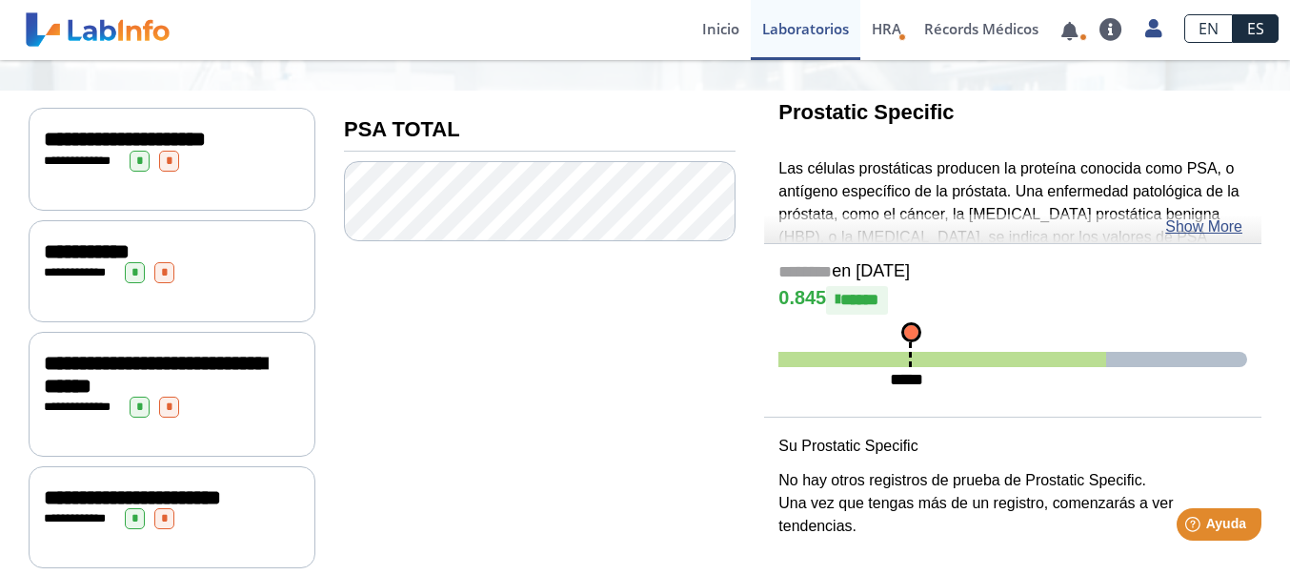 The height and width of the screenshot is (575, 1290). I want to click on a: Show More, so click(1203, 227).